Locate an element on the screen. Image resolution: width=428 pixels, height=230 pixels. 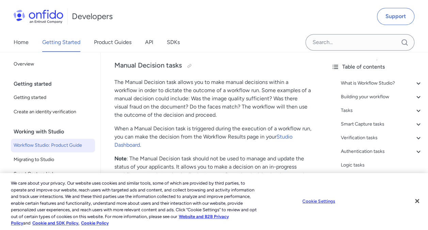
a: Create an identity verification is located at coordinates (53, 112).